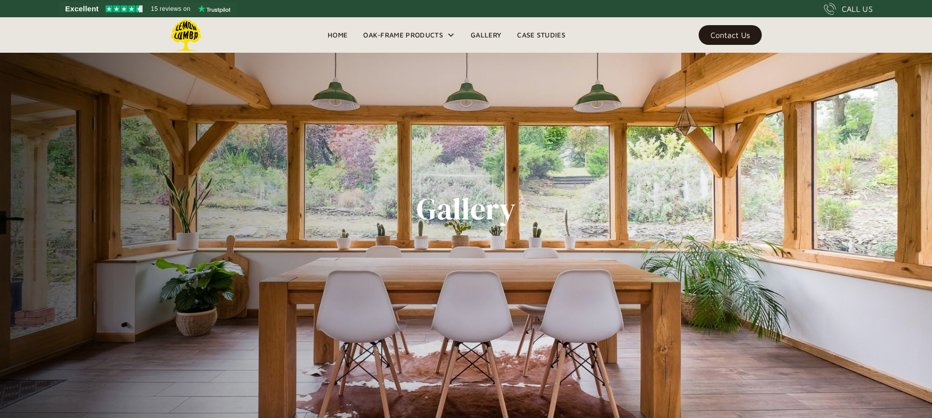 Image resolution: width=932 pixels, height=418 pixels. What do you see at coordinates (338, 35) in the screenshot?
I see `a: Home` at bounding box center [338, 35].